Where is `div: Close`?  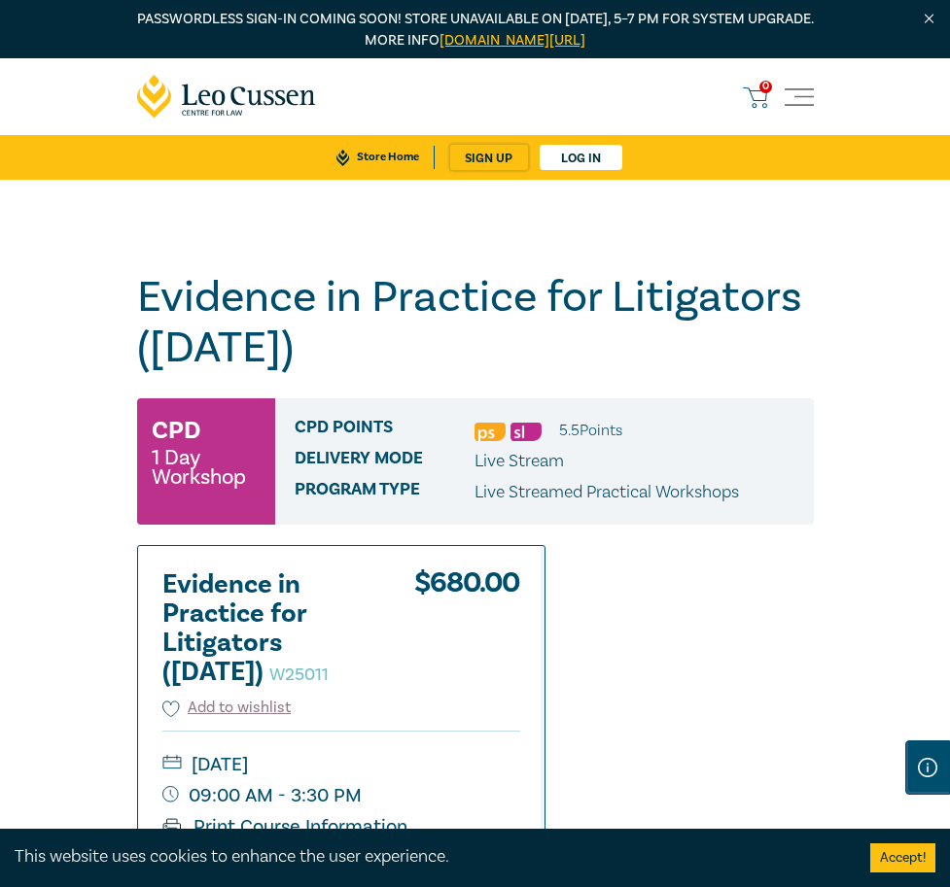 div: Close is located at coordinates (928, 18).